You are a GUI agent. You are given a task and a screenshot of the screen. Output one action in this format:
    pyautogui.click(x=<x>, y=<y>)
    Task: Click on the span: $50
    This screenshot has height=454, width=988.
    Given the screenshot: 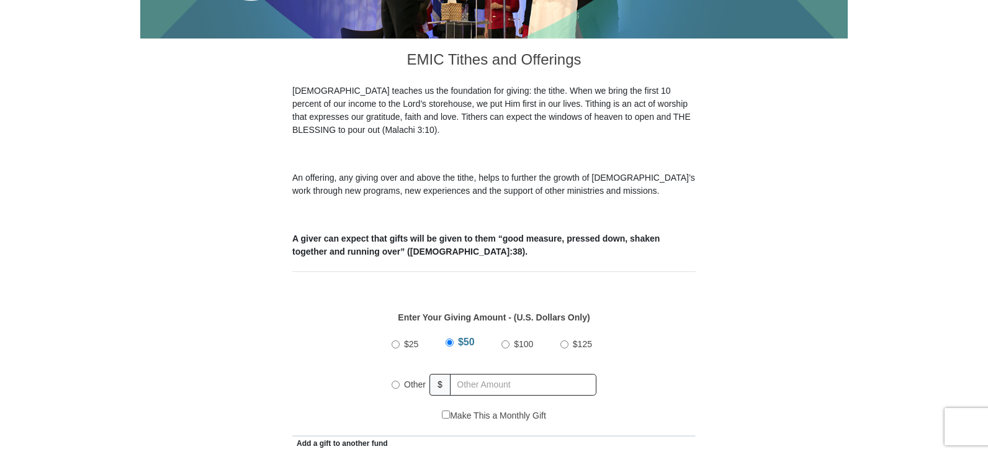 What is the action you would take?
    pyautogui.click(x=466, y=341)
    